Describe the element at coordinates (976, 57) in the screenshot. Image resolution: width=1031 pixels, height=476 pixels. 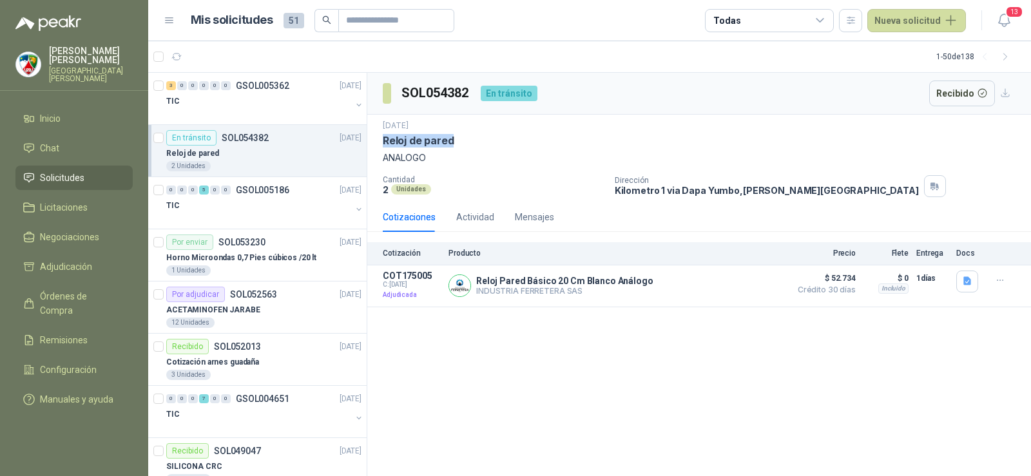
I see `div: 1 - 50 de 138` at that location.